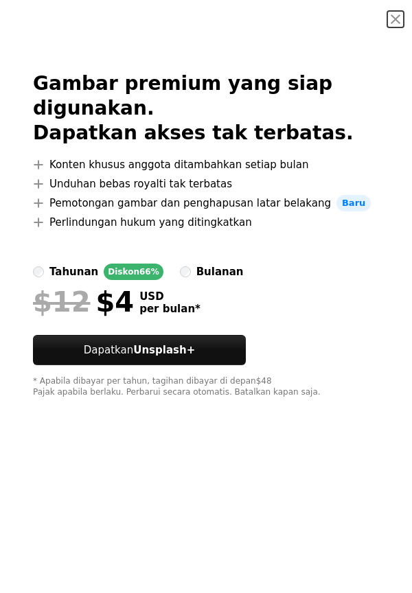 This screenshot has width=412, height=593. Describe the element at coordinates (206, 165) in the screenshot. I see `li: Konten khusus anggota ditambahkan setiap bulan` at that location.